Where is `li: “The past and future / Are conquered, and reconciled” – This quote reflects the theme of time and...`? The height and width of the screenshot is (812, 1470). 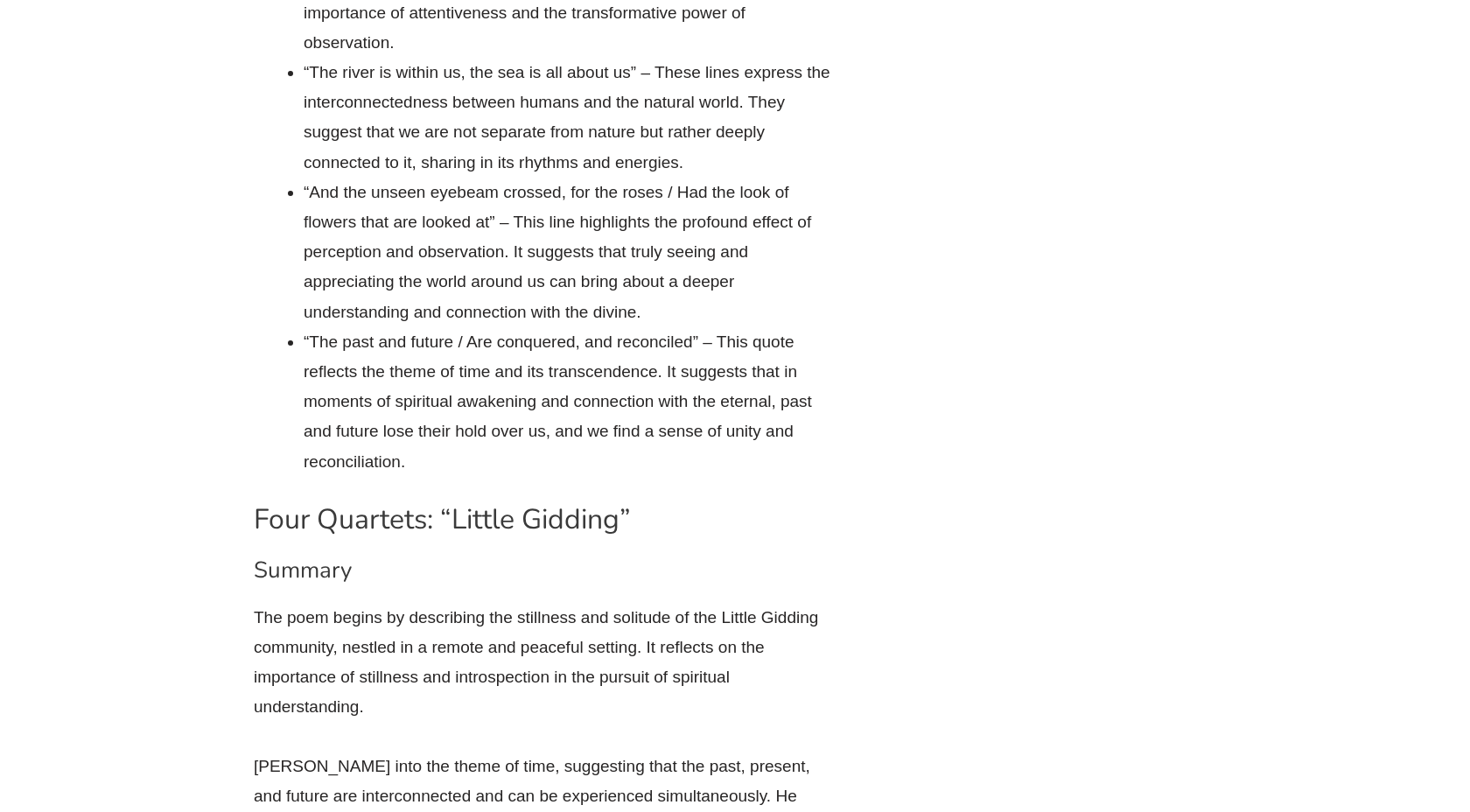 li: “The past and future / Are conquered, and reconciled” – This quote reflects the theme of time and... is located at coordinates (572, 402).